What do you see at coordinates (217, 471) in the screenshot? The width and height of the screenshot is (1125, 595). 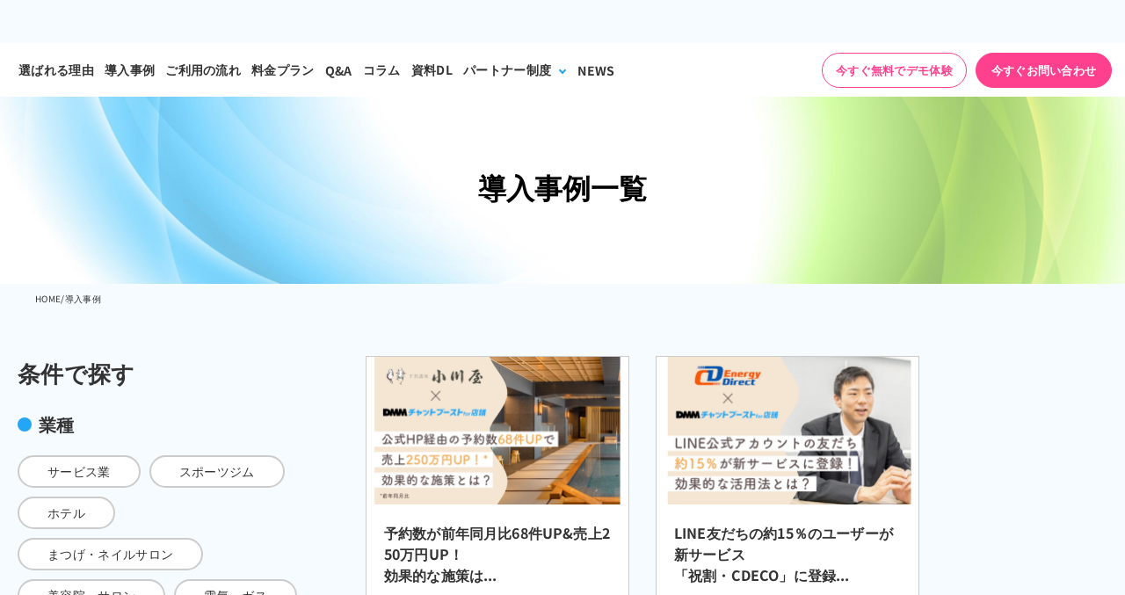 I see `span: スポーツジム` at bounding box center [217, 471].